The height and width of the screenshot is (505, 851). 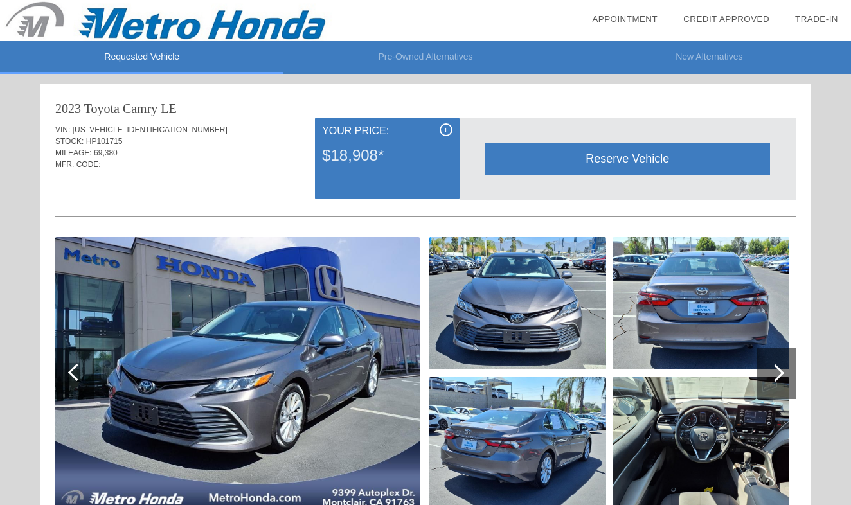 What do you see at coordinates (106, 109) in the screenshot?
I see `div: 2023 Toyota Camry` at bounding box center [106, 109].